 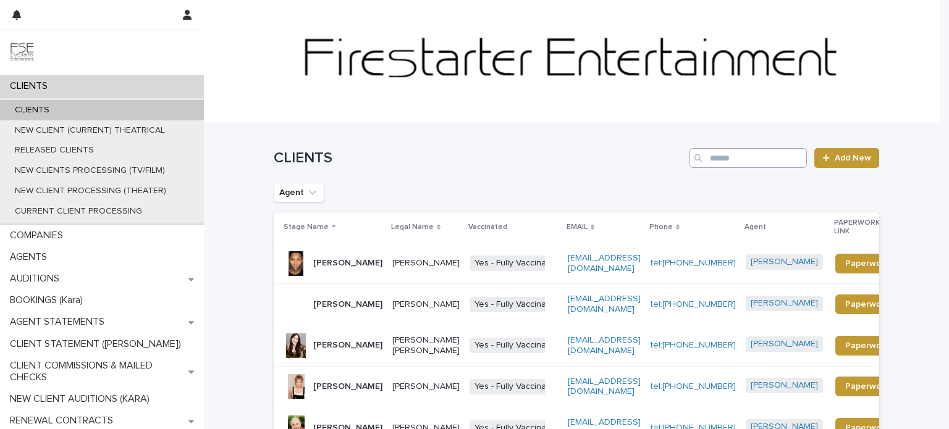 I want to click on p: NEW CLIENT (CURRENT) THEATRICAL, so click(x=90, y=130).